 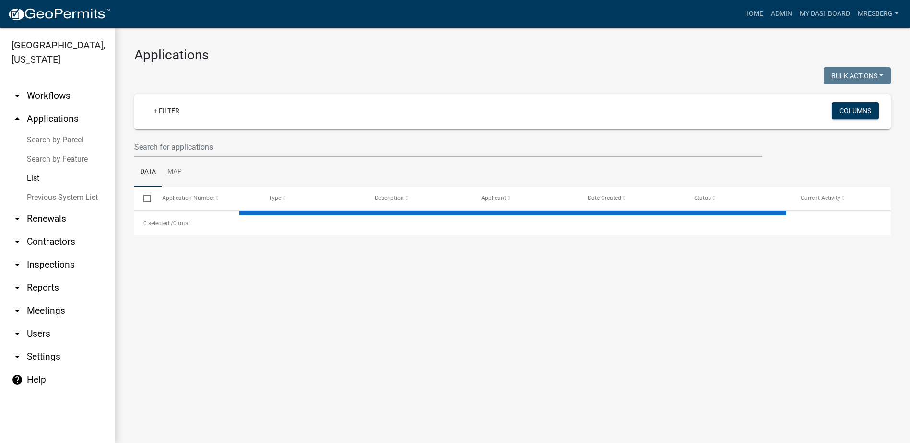 What do you see at coordinates (158, 224) in the screenshot?
I see `span: 0 selected /` at bounding box center [158, 224].